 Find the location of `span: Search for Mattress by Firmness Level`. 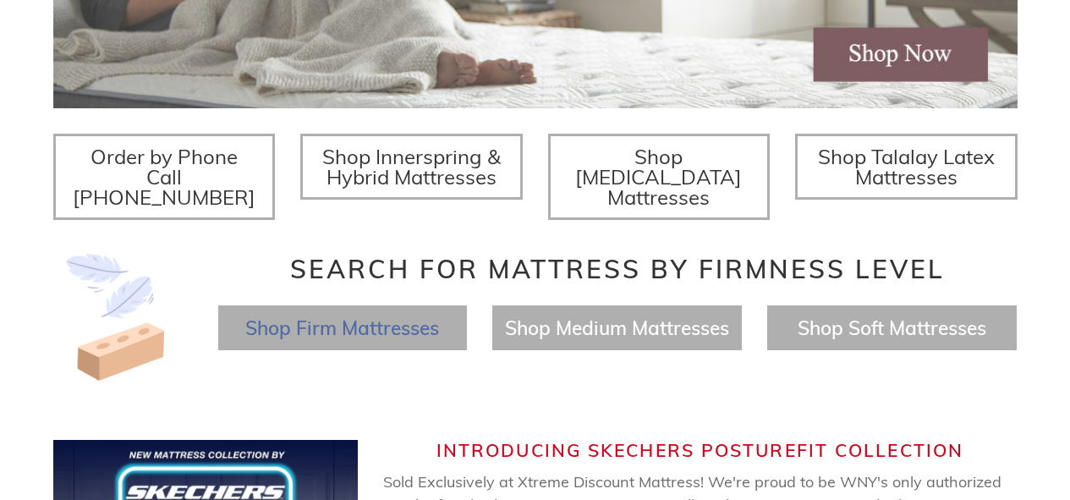

span: Search for Mattress by Firmness Level is located at coordinates (617, 269).